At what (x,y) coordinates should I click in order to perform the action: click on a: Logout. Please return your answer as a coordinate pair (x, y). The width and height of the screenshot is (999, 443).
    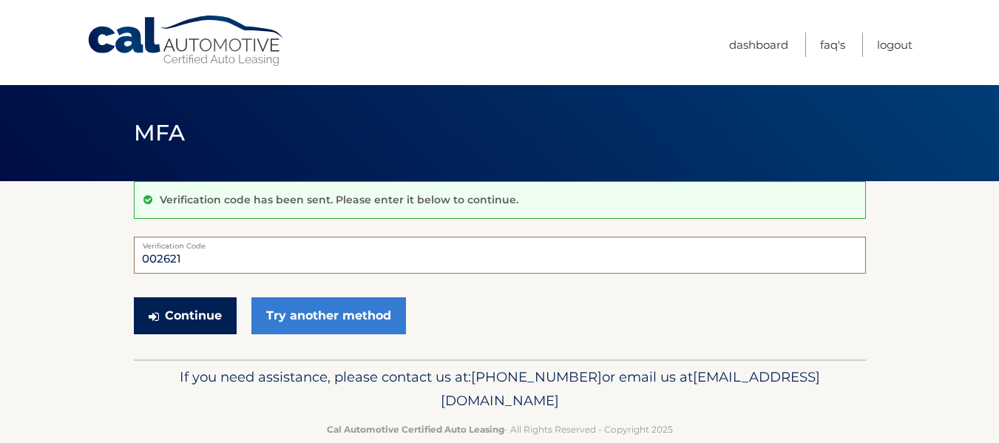
    Looking at the image, I should click on (895, 44).